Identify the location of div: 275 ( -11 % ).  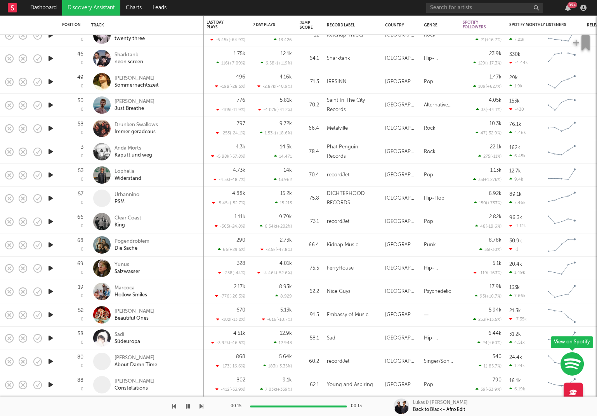
(490, 156).